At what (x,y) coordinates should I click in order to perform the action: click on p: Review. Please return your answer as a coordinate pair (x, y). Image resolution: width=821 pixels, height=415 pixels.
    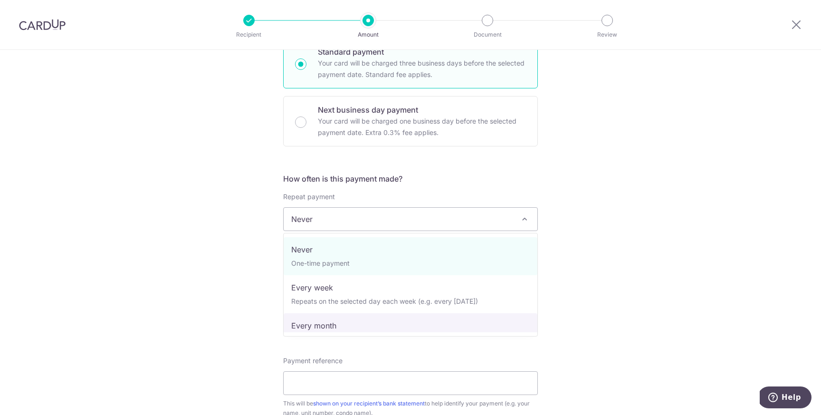
    Looking at the image, I should click on (607, 35).